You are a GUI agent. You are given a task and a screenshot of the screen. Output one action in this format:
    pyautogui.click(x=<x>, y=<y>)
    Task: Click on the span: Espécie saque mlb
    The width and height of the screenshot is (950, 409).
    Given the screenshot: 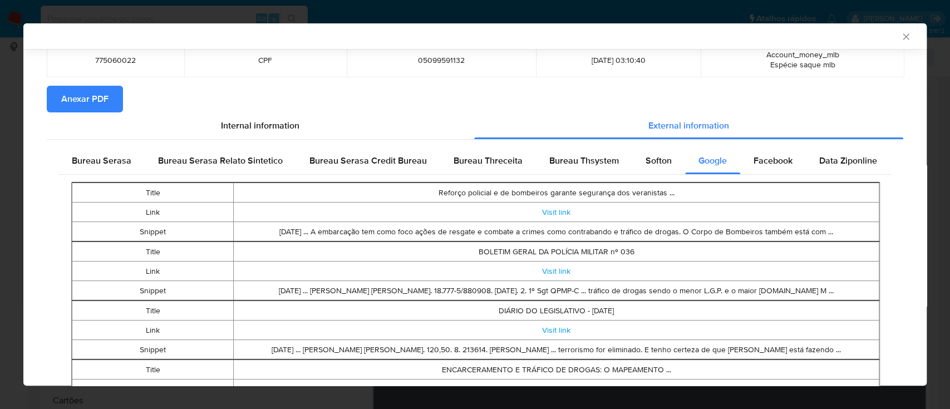 What is the action you would take?
    pyautogui.click(x=802, y=65)
    